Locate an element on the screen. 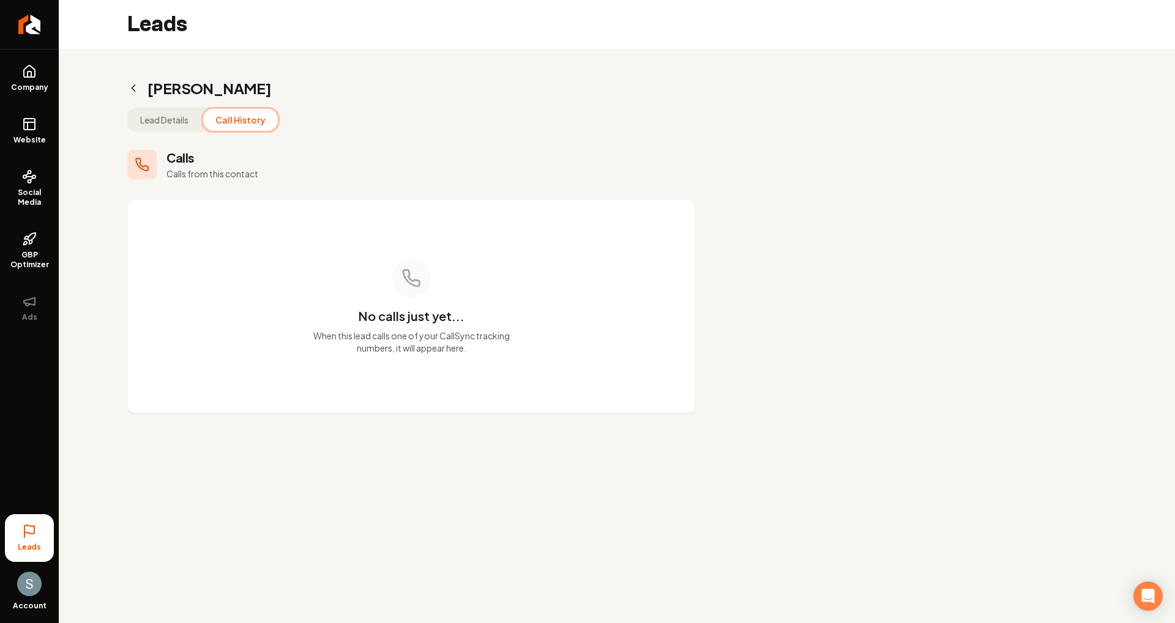  button: Lead Details is located at coordinates (164, 120).